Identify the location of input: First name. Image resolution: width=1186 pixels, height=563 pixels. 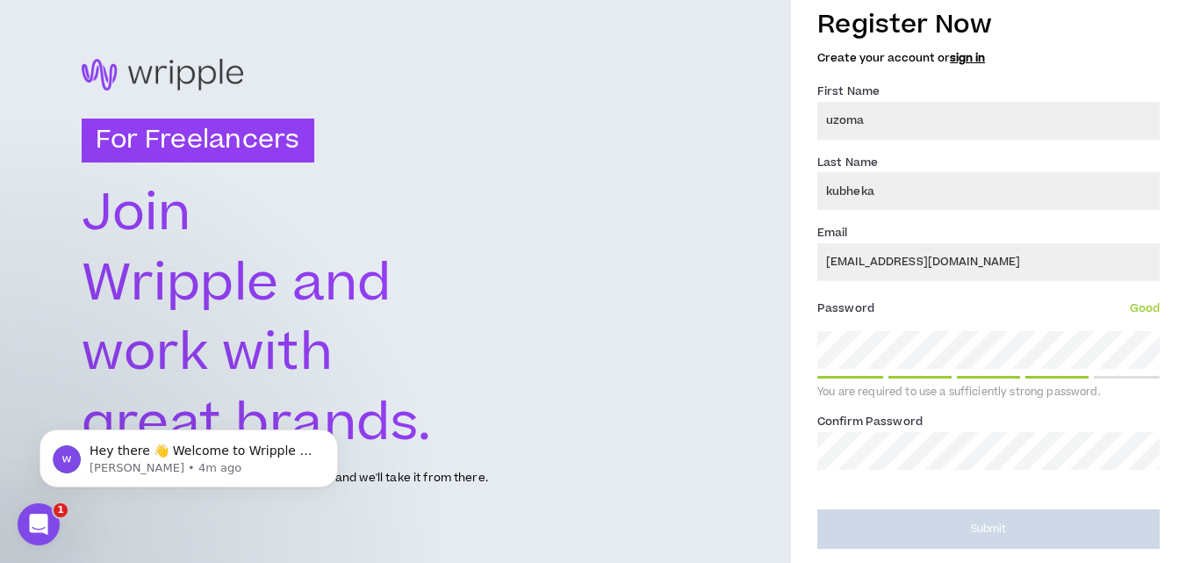
(989, 120).